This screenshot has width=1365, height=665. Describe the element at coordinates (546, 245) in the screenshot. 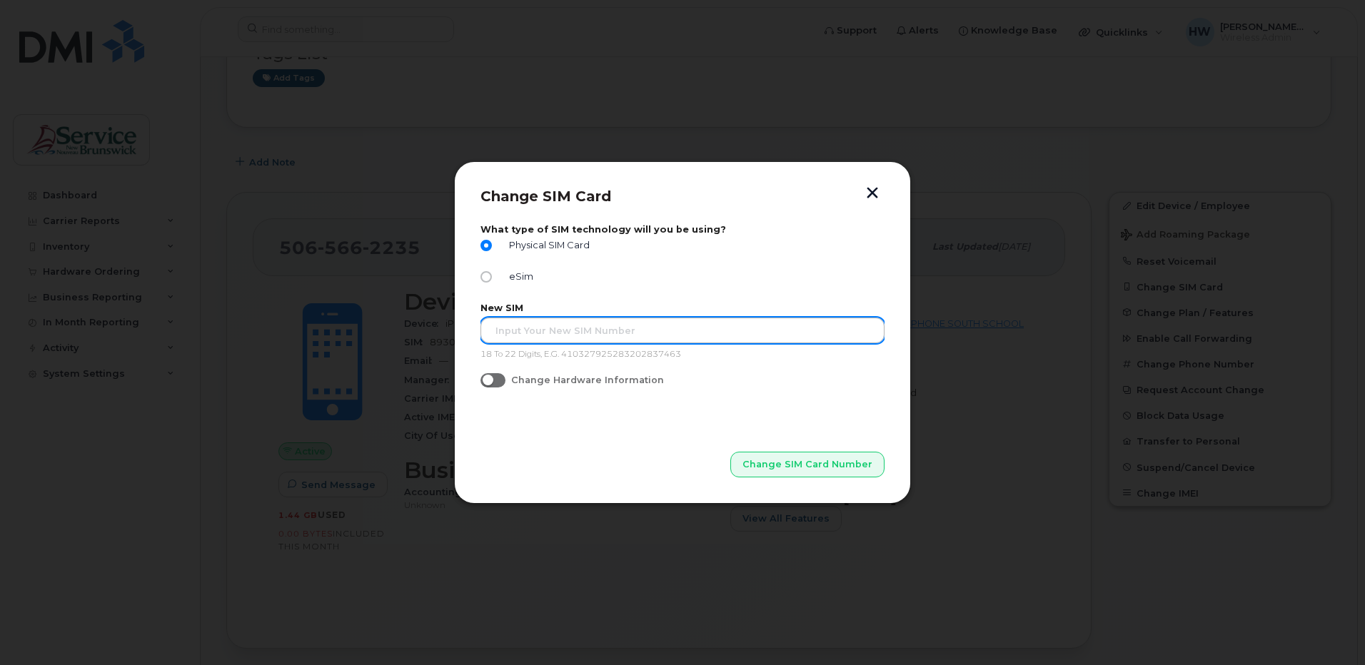

I see `span: Physical SIM Card` at that location.